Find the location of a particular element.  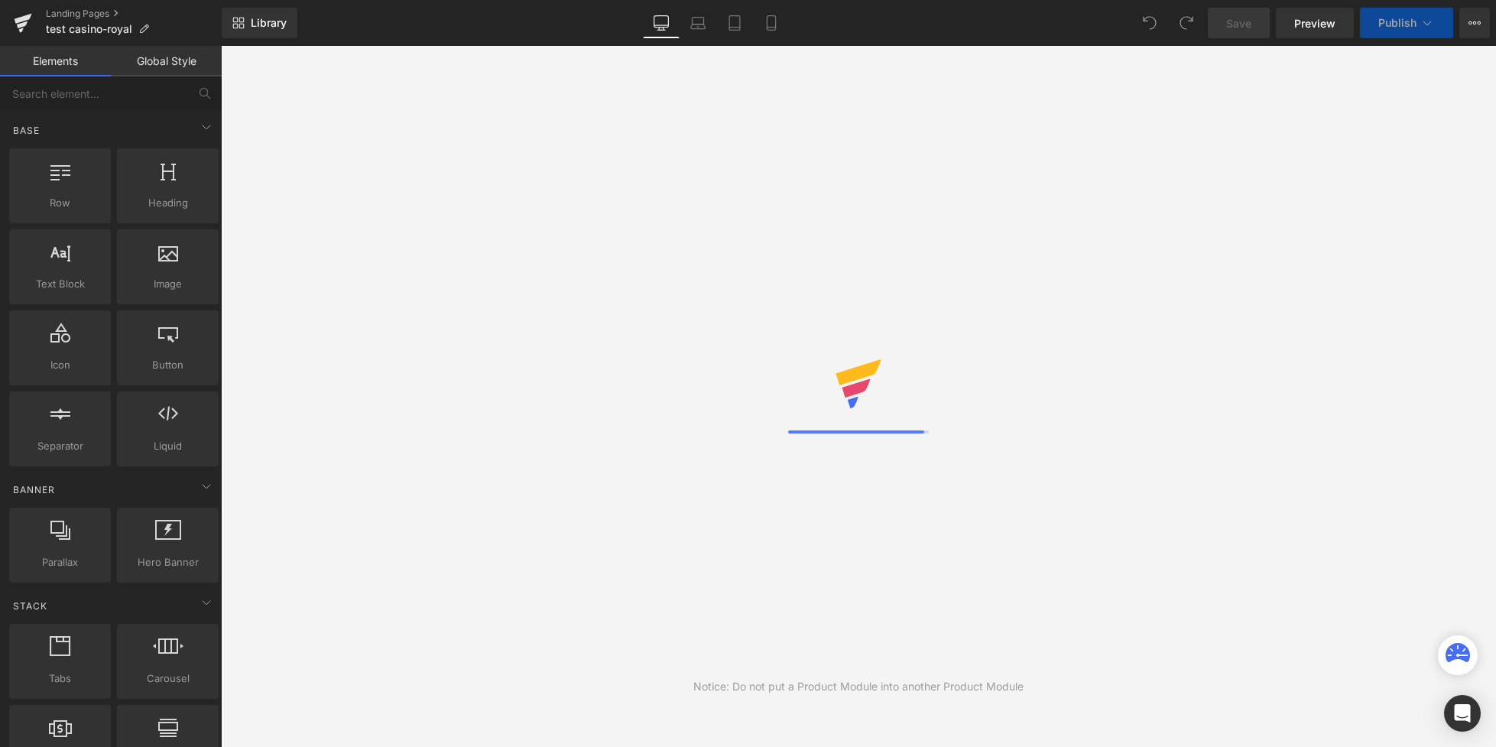

span: Separator is located at coordinates (60, 446).